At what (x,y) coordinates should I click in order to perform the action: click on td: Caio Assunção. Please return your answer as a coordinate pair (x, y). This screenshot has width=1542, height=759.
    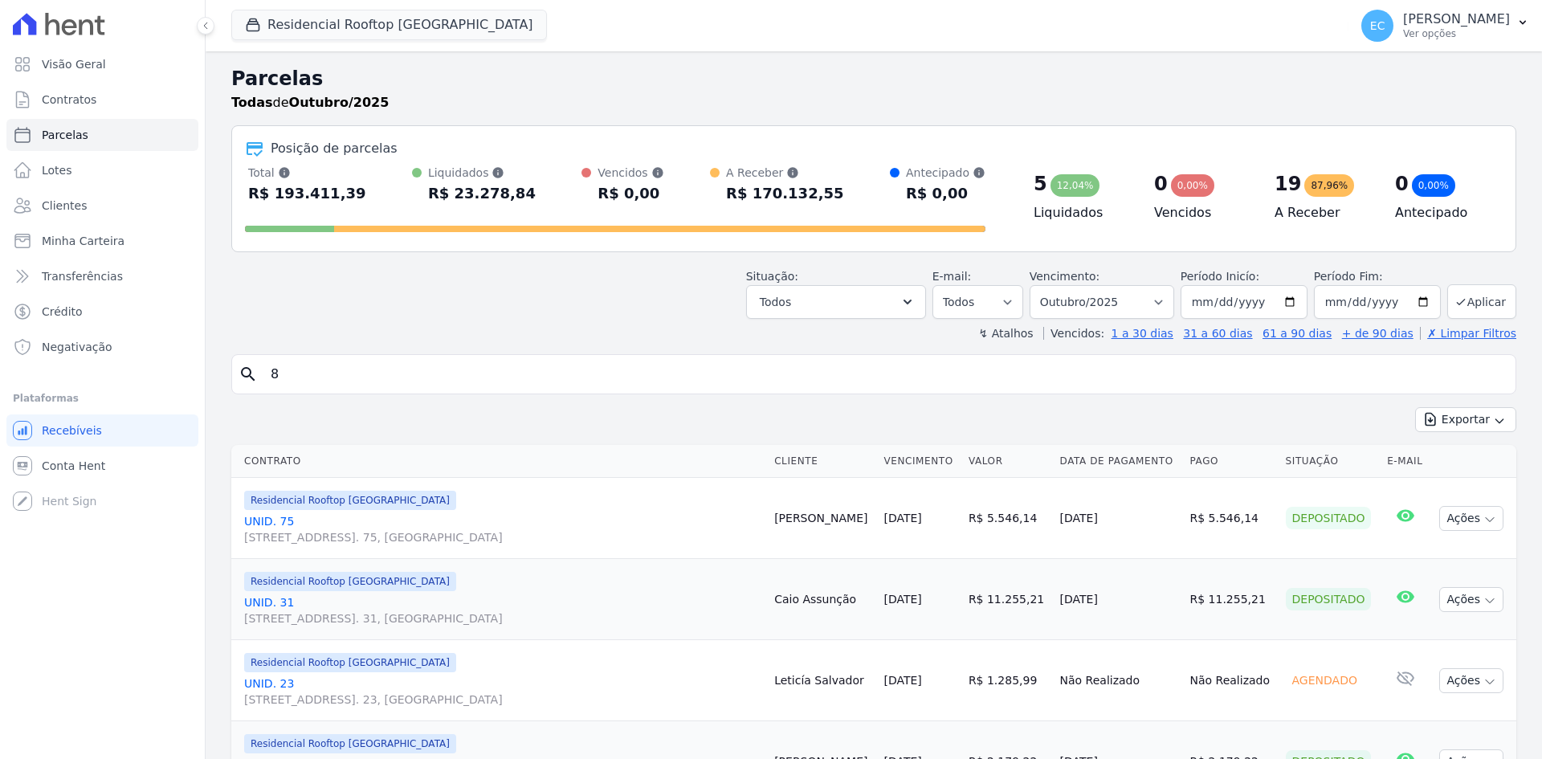
    Looking at the image, I should click on (822, 599).